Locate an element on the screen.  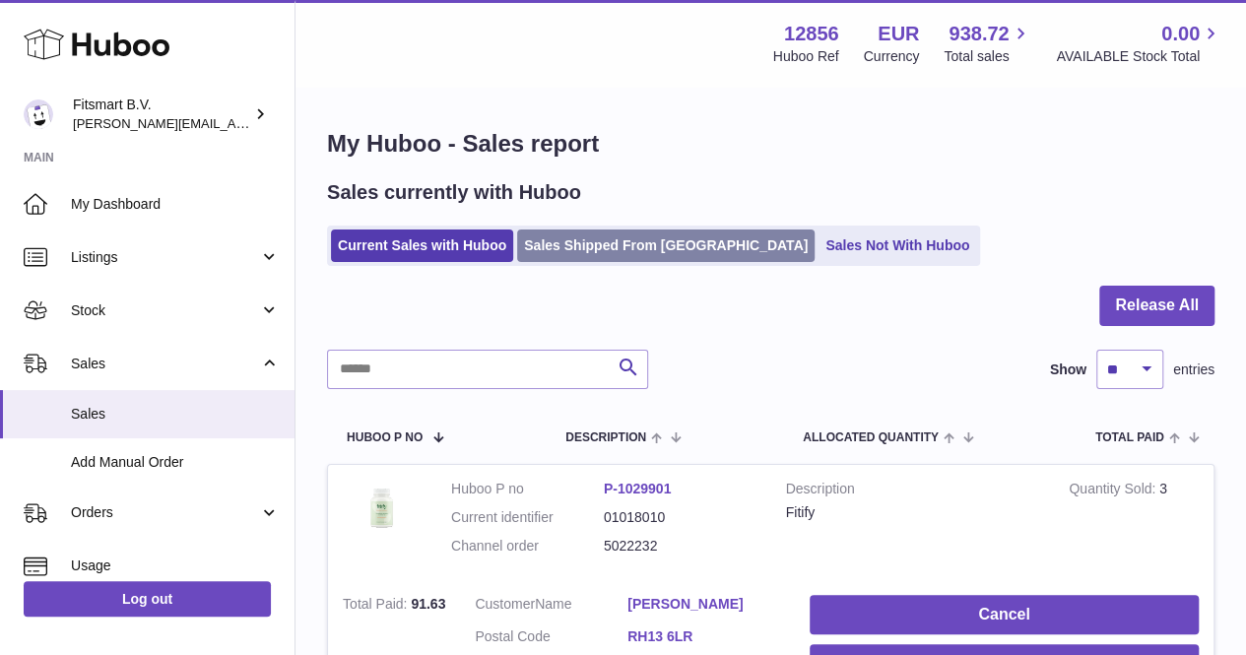
a: 938.72 Total sales is located at coordinates (987, 43).